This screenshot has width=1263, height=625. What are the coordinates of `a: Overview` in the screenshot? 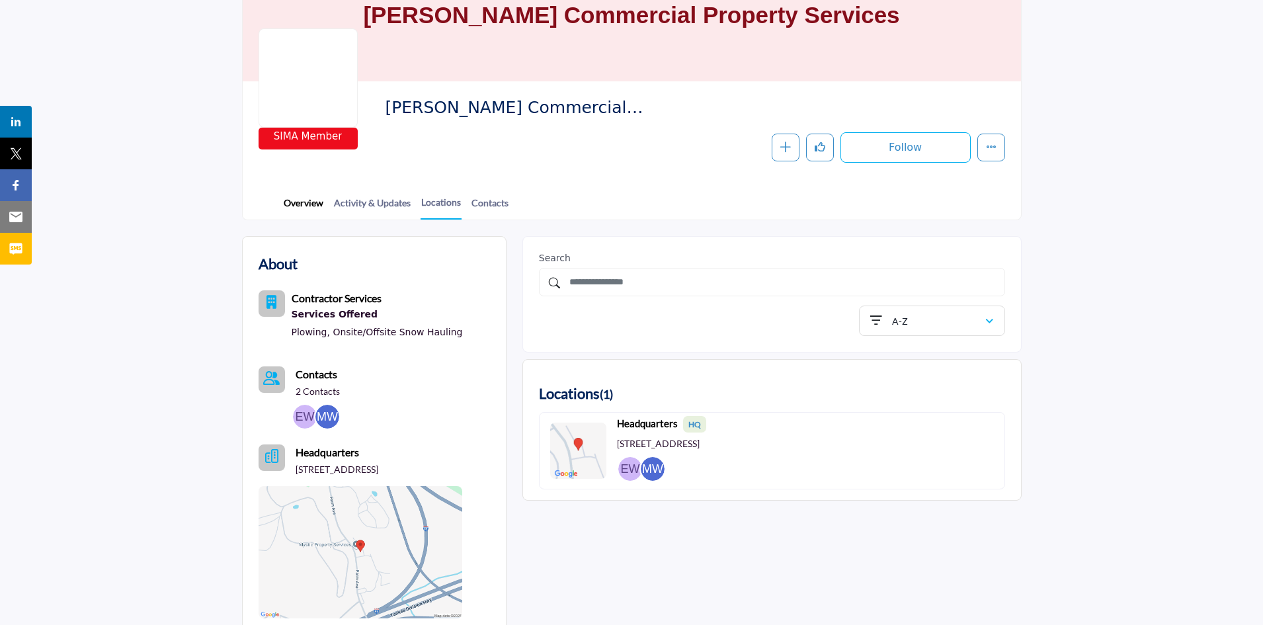 It's located at (304, 207).